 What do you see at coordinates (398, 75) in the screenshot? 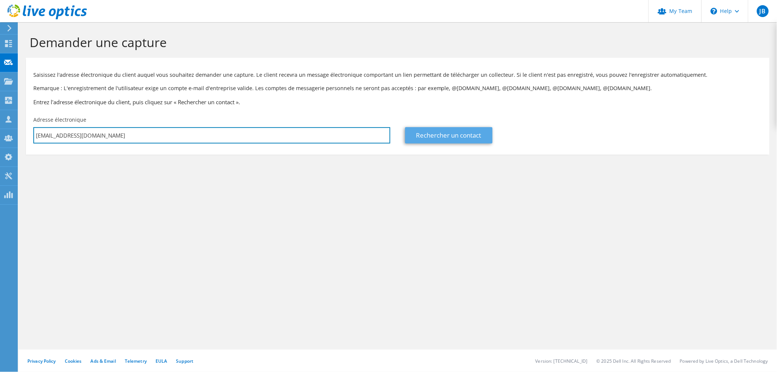
I see `p: Saisissez l'adresse électronique du client auquel vous souhaitez demander une capture. Le client ...` at bounding box center [398, 75].